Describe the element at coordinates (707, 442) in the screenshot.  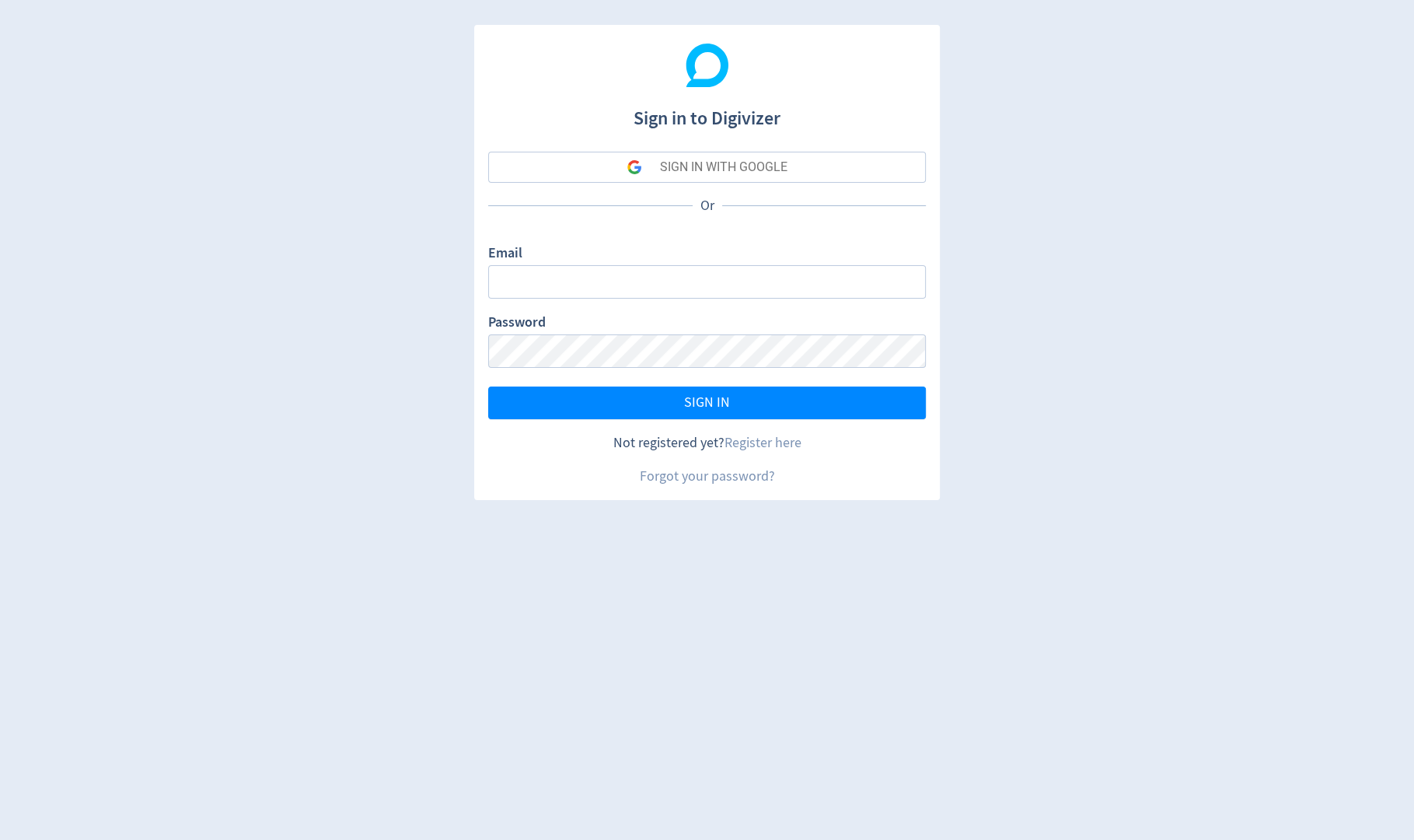
I see `div: Not registered yet?` at that location.